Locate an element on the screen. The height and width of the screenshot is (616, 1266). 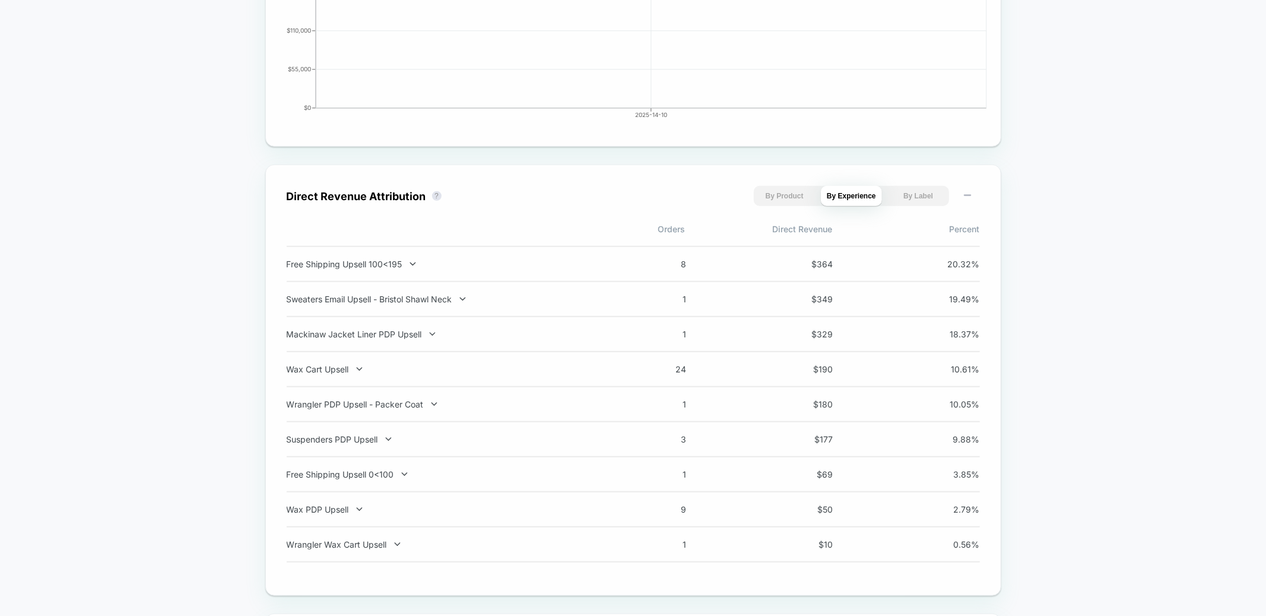
div: Direct Revenue Attribution is located at coordinates (356, 196).